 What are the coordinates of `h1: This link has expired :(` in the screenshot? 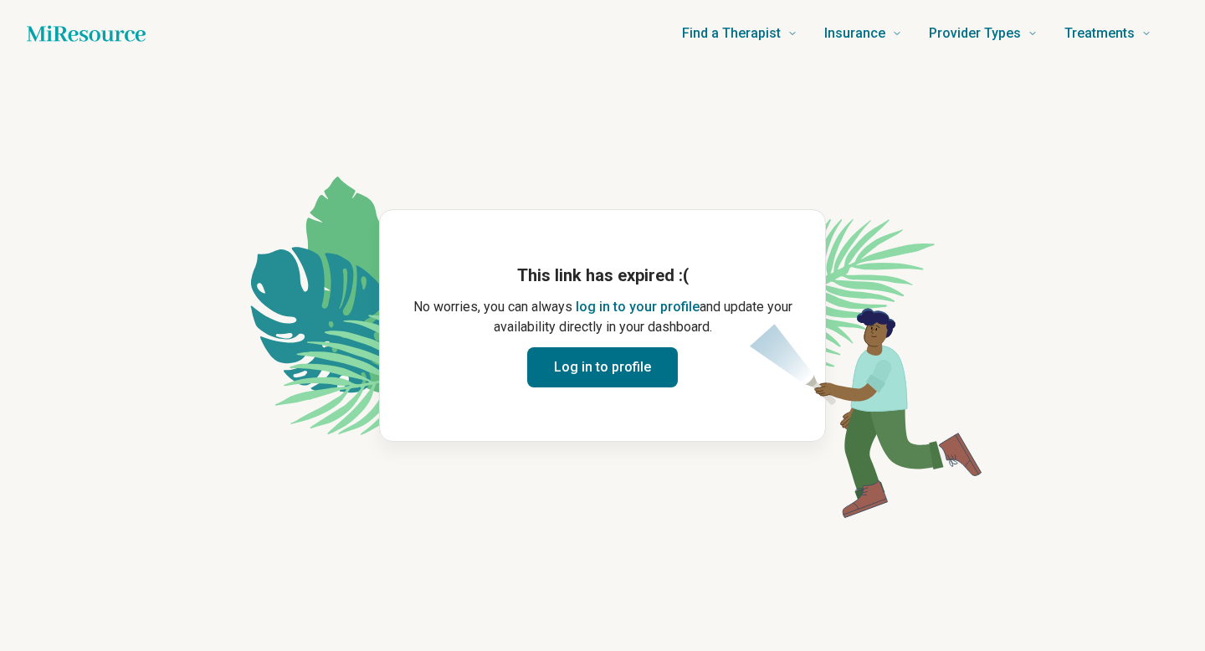 It's located at (602, 275).